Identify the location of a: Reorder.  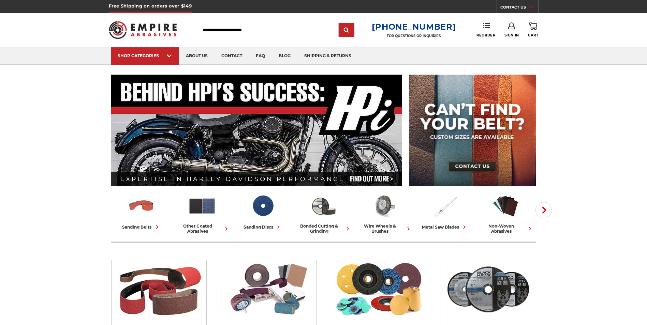
(485, 30).